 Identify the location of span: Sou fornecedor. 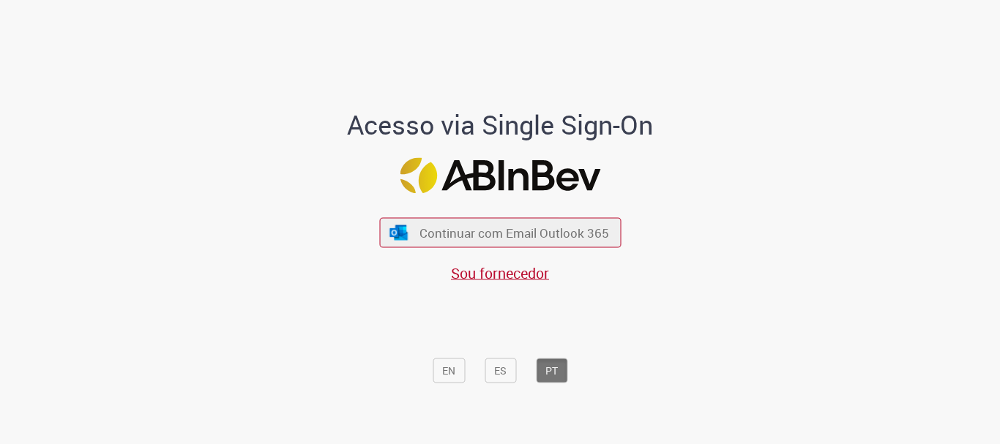
(500, 273).